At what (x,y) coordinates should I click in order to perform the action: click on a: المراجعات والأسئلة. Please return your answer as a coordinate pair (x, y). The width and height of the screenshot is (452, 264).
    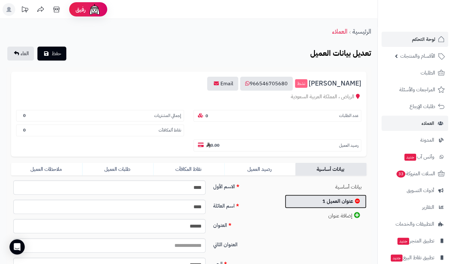
    Looking at the image, I should click on (415, 90).